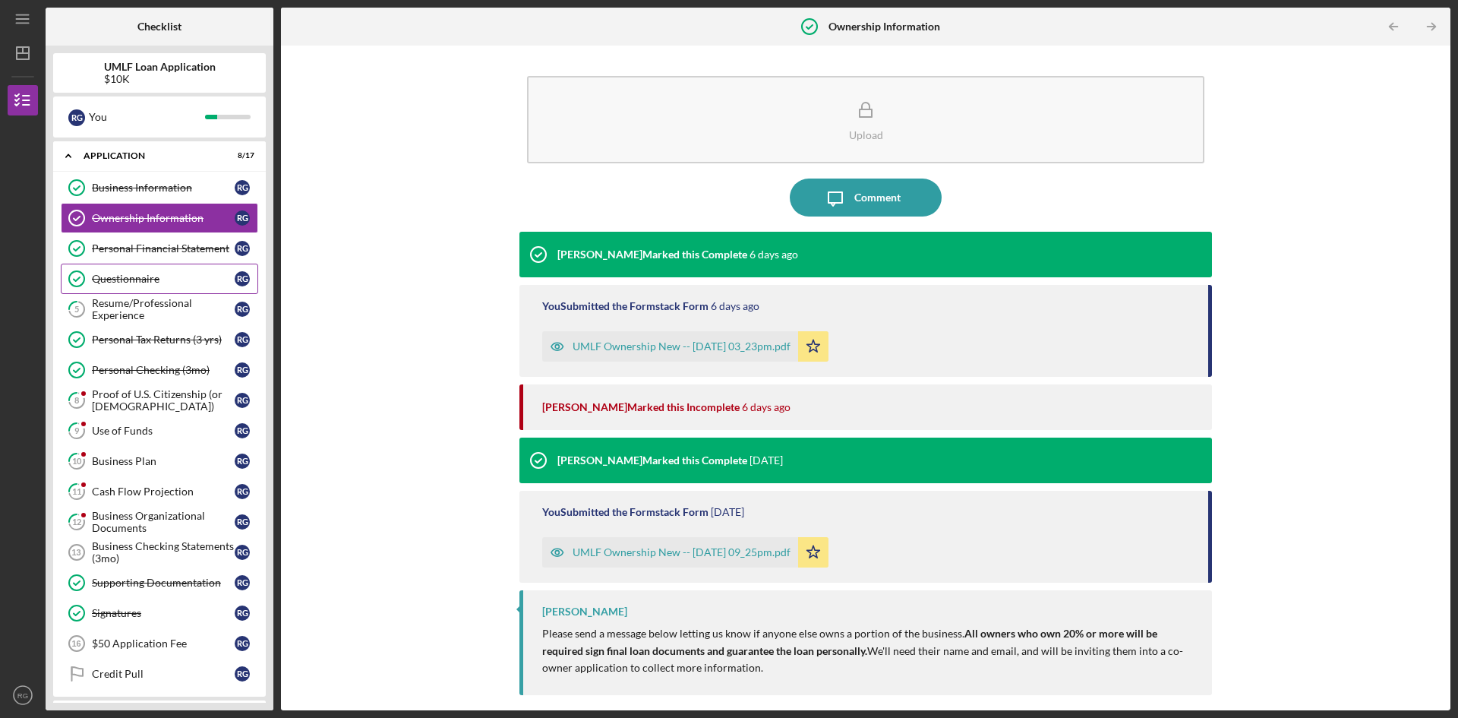  I want to click on div: Resume/Professional Experience, so click(163, 309).